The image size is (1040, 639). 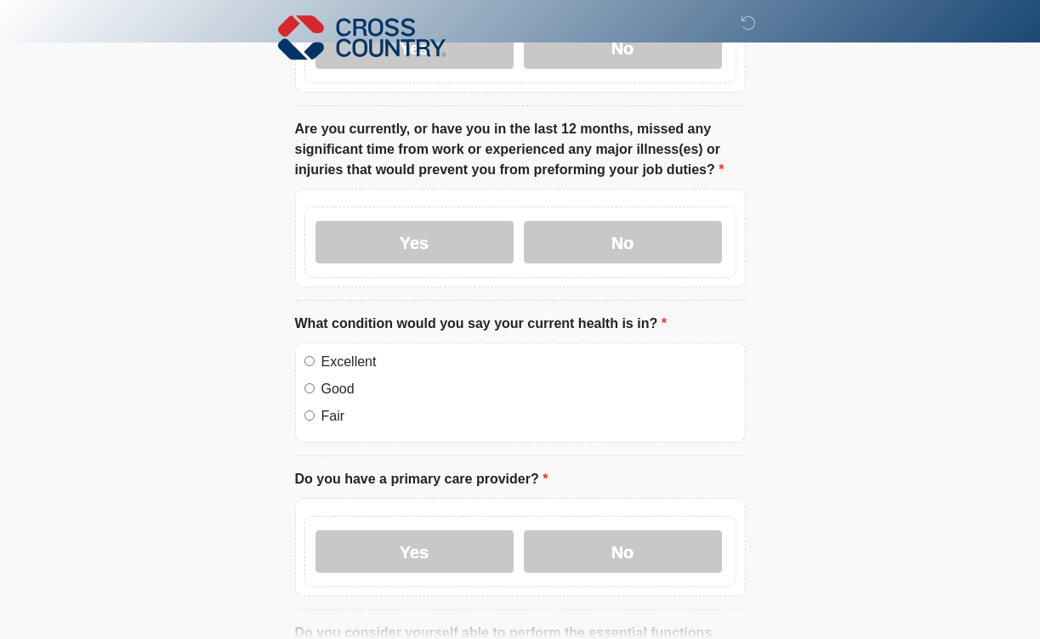 What do you see at coordinates (309, 416) in the screenshot?
I see `input: Fair` at bounding box center [309, 416].